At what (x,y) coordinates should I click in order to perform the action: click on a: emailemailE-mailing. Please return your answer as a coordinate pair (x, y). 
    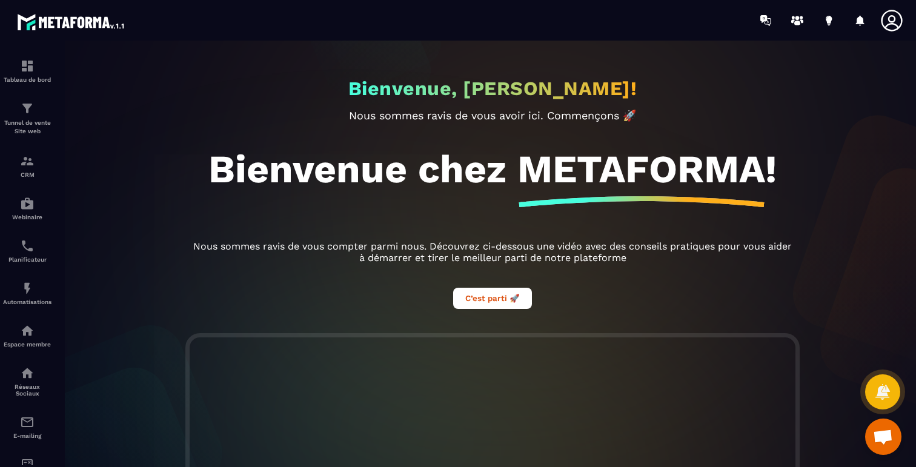
    Looking at the image, I should click on (27, 427).